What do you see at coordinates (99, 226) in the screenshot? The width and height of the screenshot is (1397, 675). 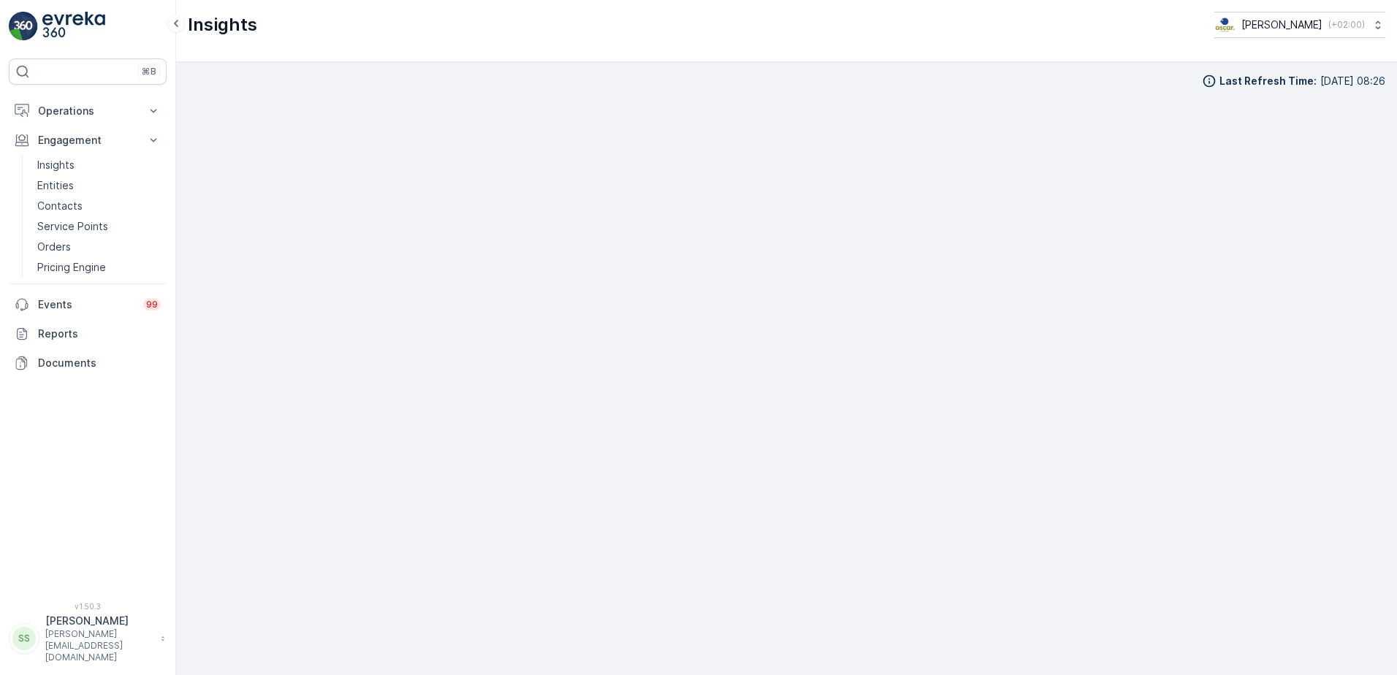 I see `a: Service Points` at bounding box center [99, 226].